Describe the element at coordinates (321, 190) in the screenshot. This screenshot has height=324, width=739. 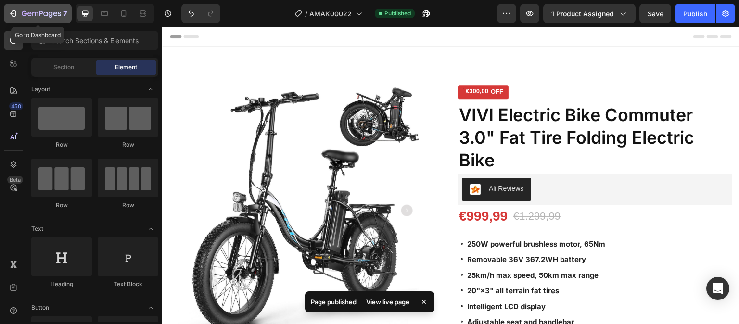
I see `div: €999,99` at that location.